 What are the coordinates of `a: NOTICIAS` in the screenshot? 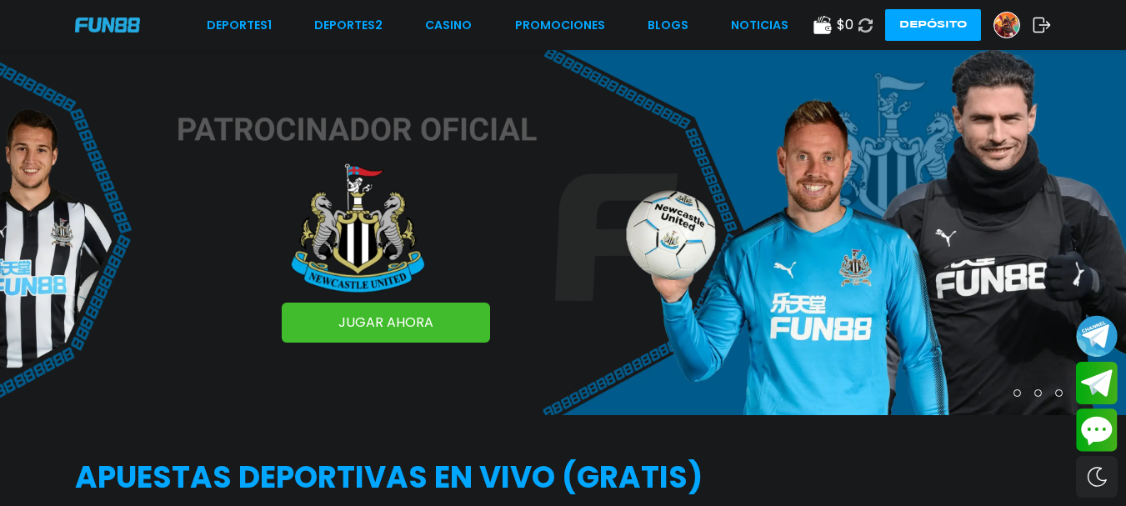 It's located at (759, 25).